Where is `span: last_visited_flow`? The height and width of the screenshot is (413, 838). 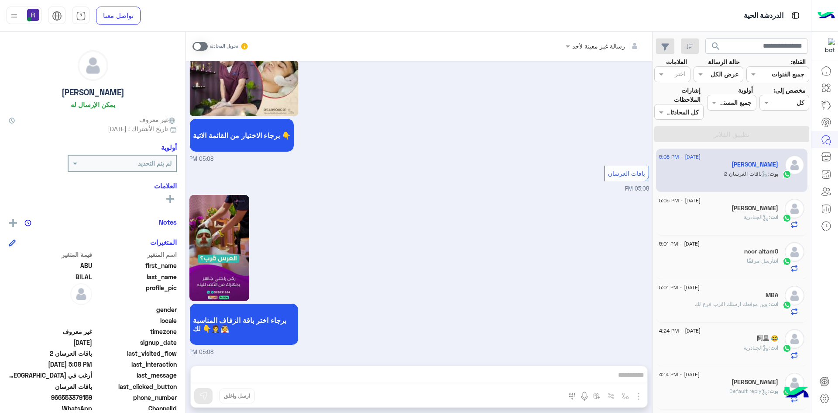 span: last_visited_flow is located at coordinates (135, 353).